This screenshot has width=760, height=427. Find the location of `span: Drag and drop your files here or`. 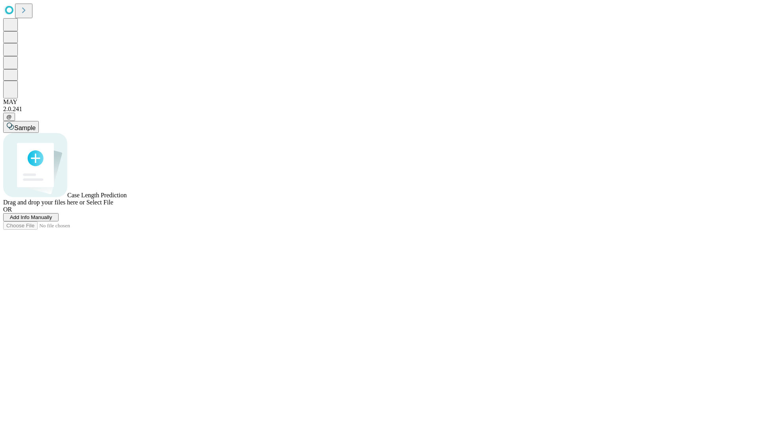

span: Drag and drop your files here or is located at coordinates (44, 202).